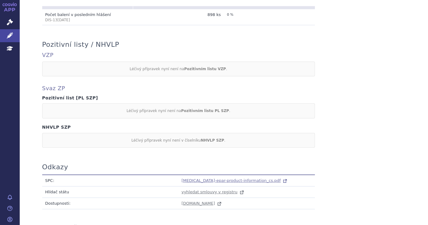 The width and height of the screenshot is (428, 225). What do you see at coordinates (212, 140) in the screenshot?
I see `strong: NHVLP SZP` at bounding box center [212, 140].